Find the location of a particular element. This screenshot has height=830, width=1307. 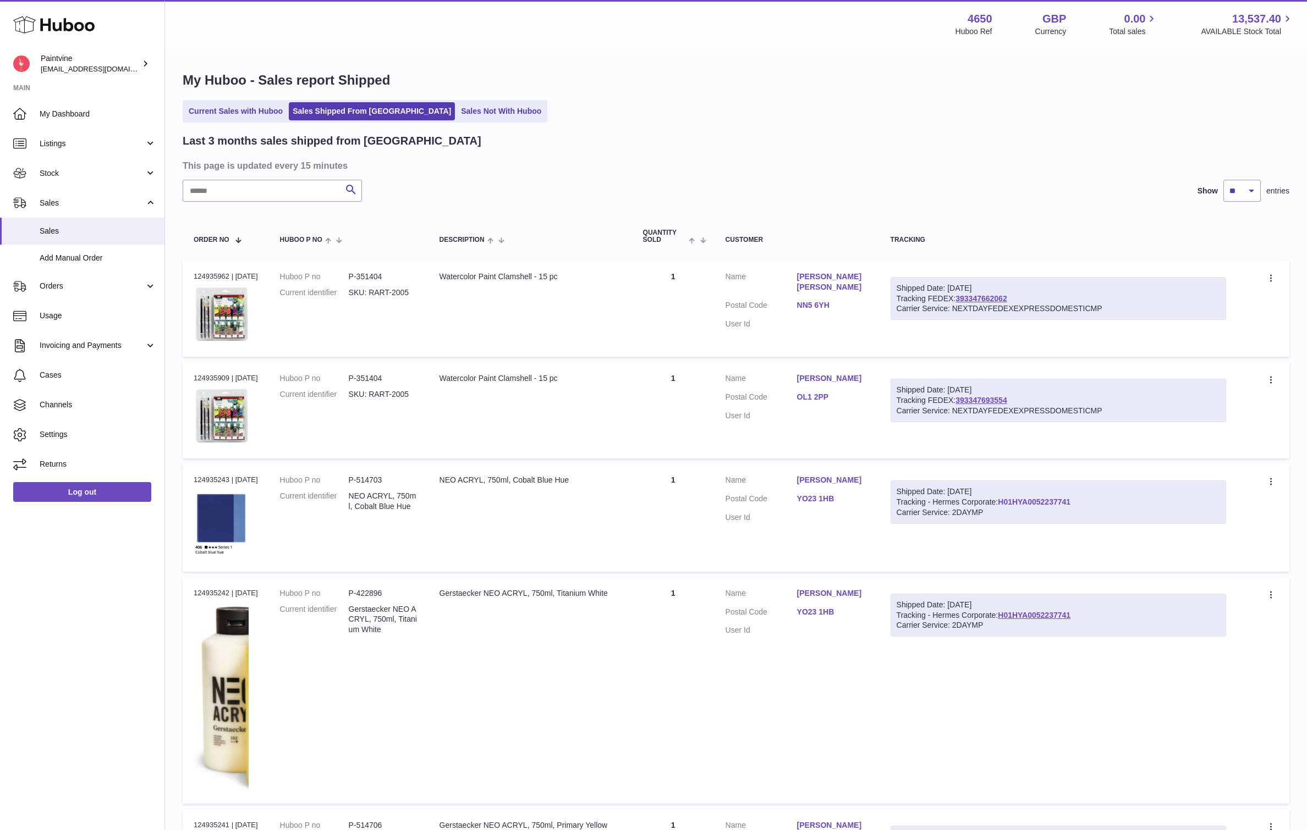

span: 13,537.40 is located at coordinates (1256, 19).